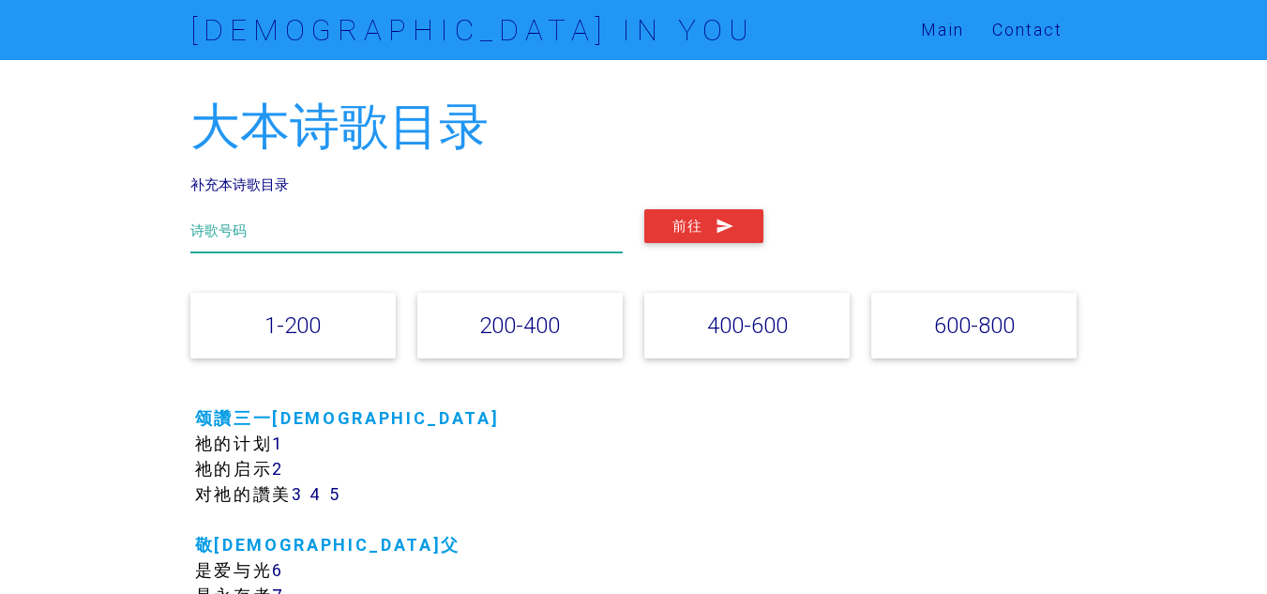 The image size is (1267, 594). Describe the element at coordinates (239, 184) in the screenshot. I see `a: 补充本诗歌目录` at that location.